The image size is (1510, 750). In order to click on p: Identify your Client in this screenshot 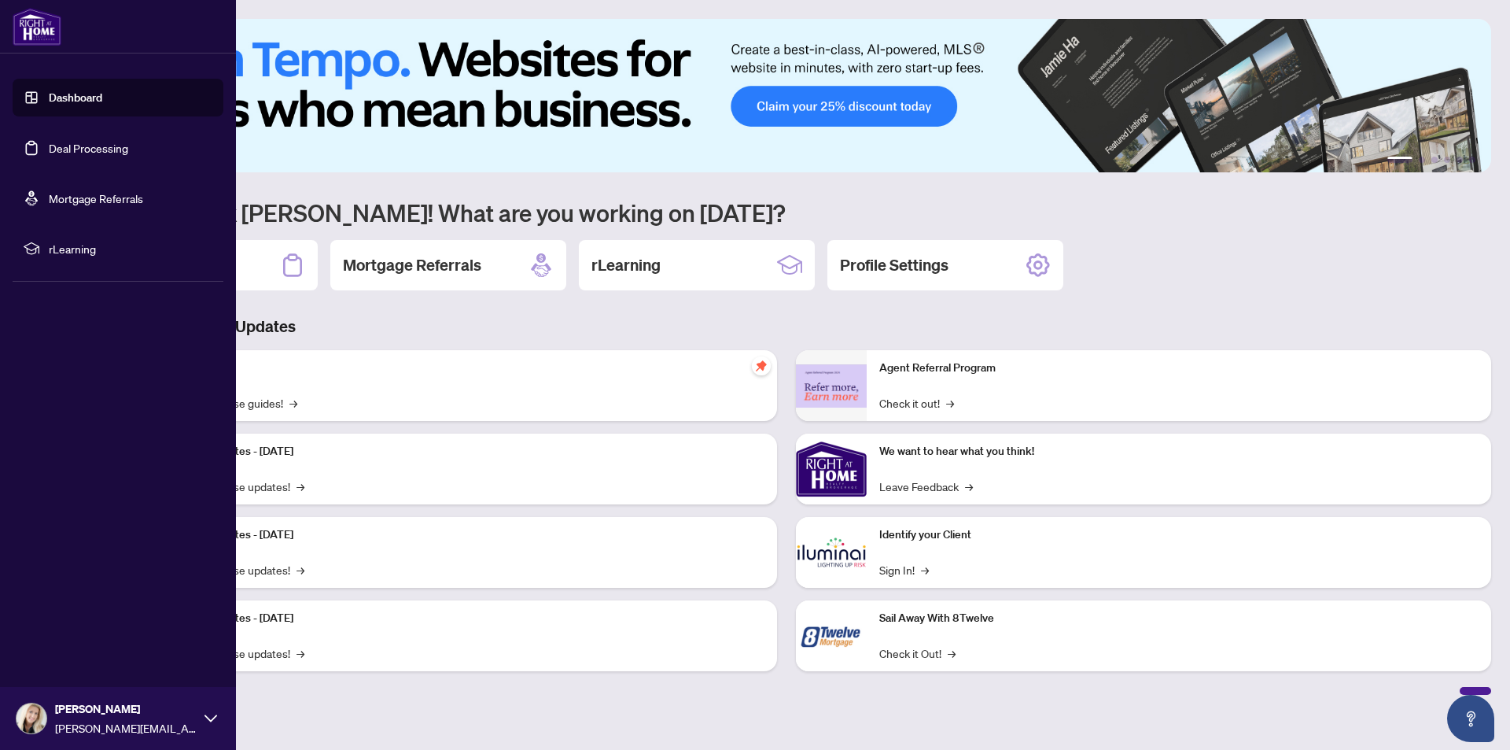, I will do `click(1179, 535)`.